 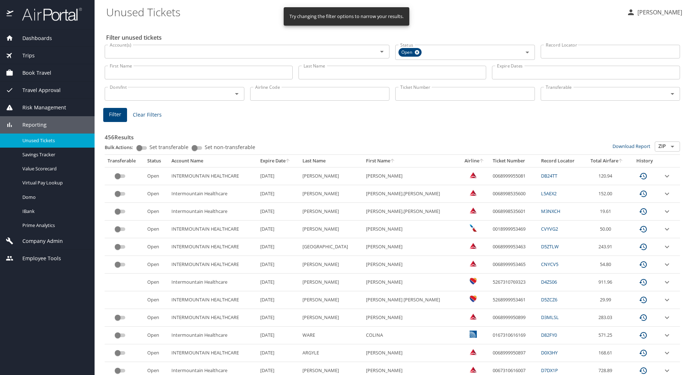 I want to click on span: Employee Tools, so click(x=37, y=259).